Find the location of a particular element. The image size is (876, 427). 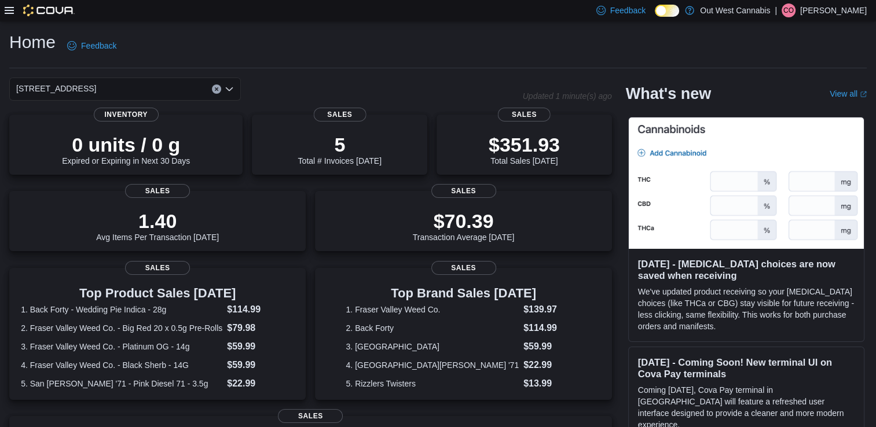

img: Cova is located at coordinates (49, 10).